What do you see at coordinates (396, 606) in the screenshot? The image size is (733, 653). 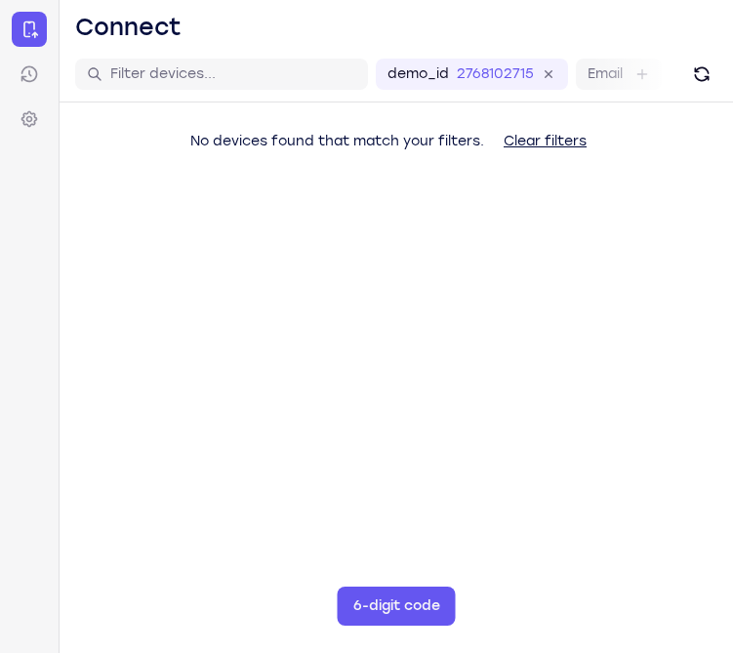 I see `button: 6-digit code` at bounding box center [396, 606].